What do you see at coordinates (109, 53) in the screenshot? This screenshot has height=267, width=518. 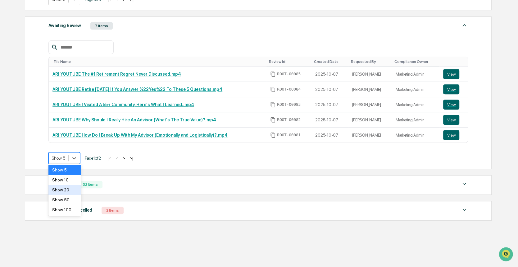 I see `button: Start new chat` at bounding box center [109, 53].